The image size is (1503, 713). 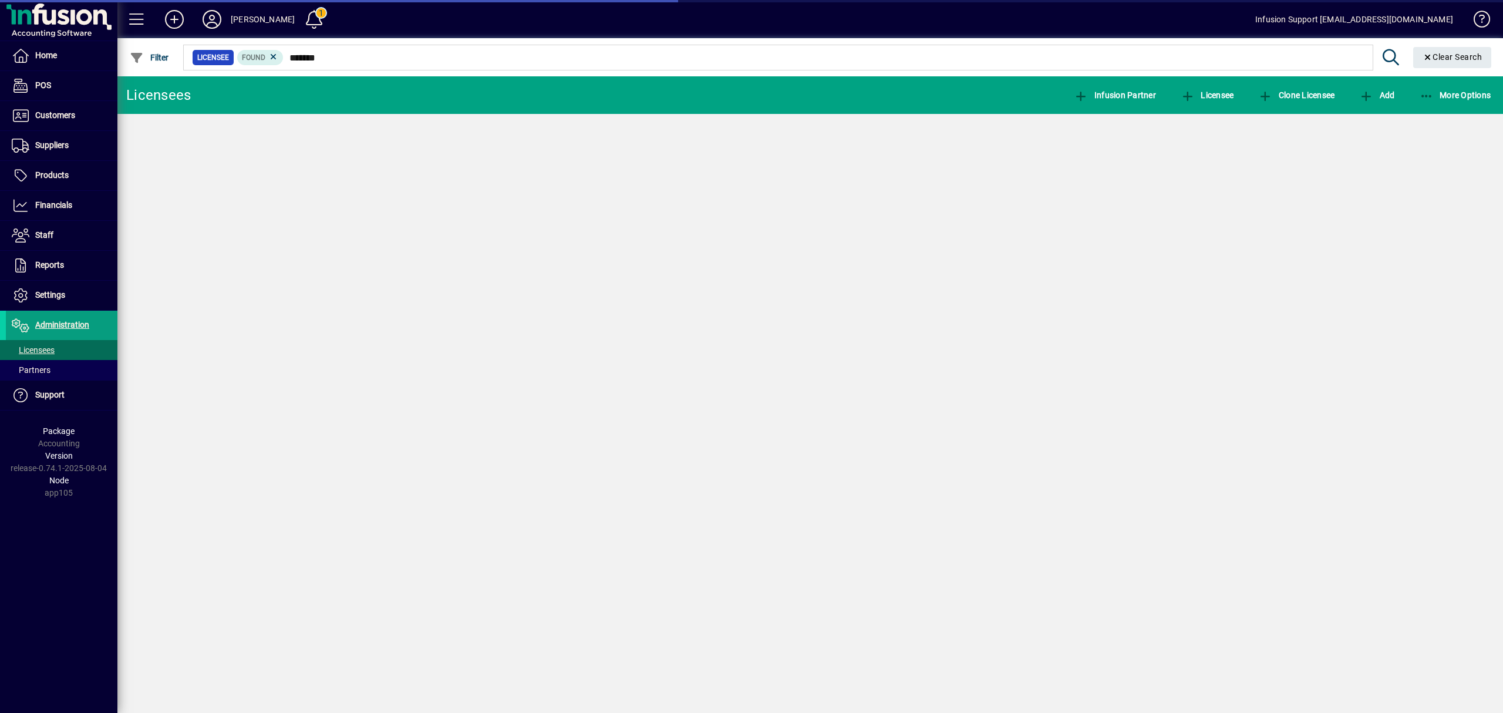 What do you see at coordinates (62, 370) in the screenshot?
I see `a: Partners` at bounding box center [62, 370].